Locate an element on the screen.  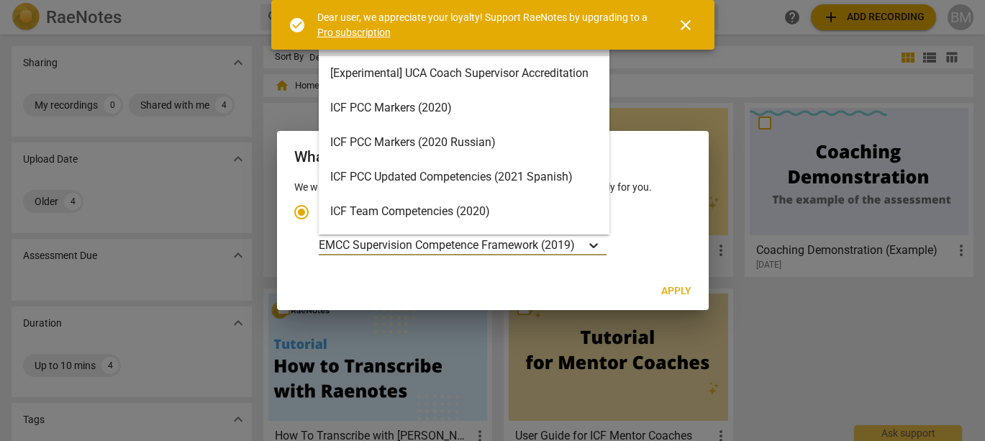
div: Account type is located at coordinates (493, 225).